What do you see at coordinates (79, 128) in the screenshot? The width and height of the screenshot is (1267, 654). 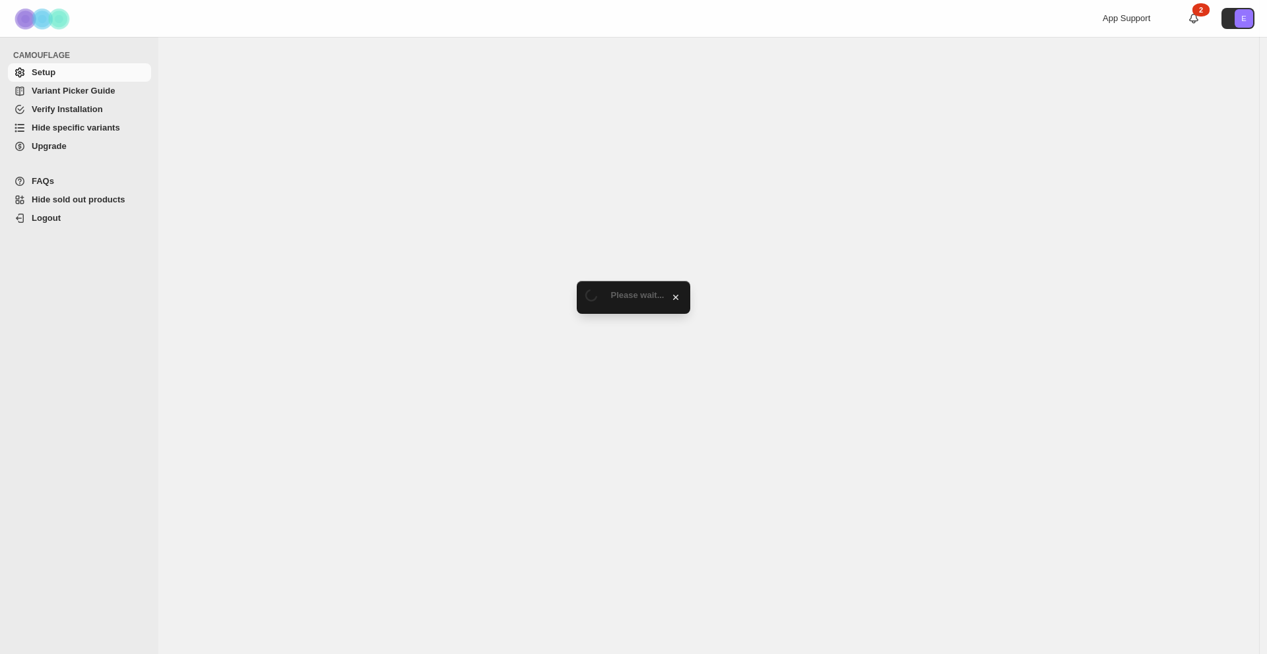 I see `a: Hide specific variants` at bounding box center [79, 128].